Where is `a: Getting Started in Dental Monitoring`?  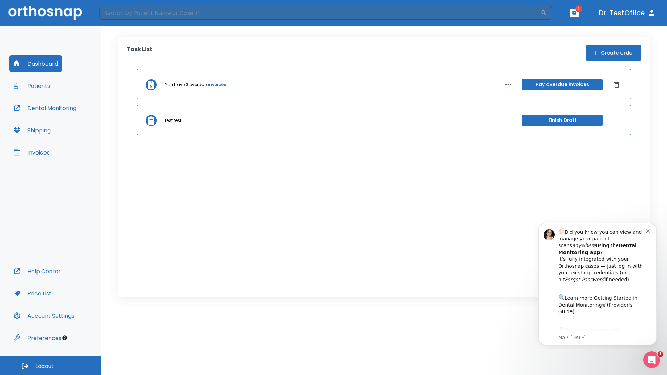
a: Getting Started in Dental Monitoring is located at coordinates (70, 85).